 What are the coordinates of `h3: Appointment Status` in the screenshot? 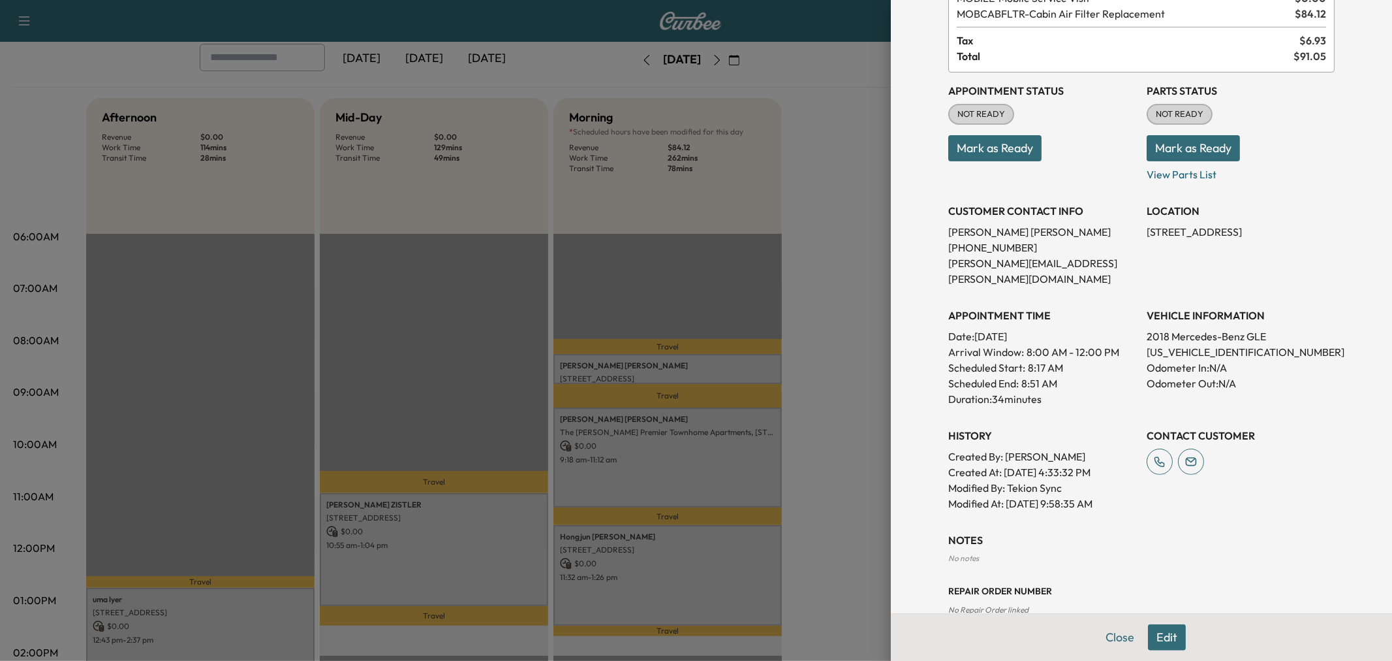 It's located at (1042, 91).